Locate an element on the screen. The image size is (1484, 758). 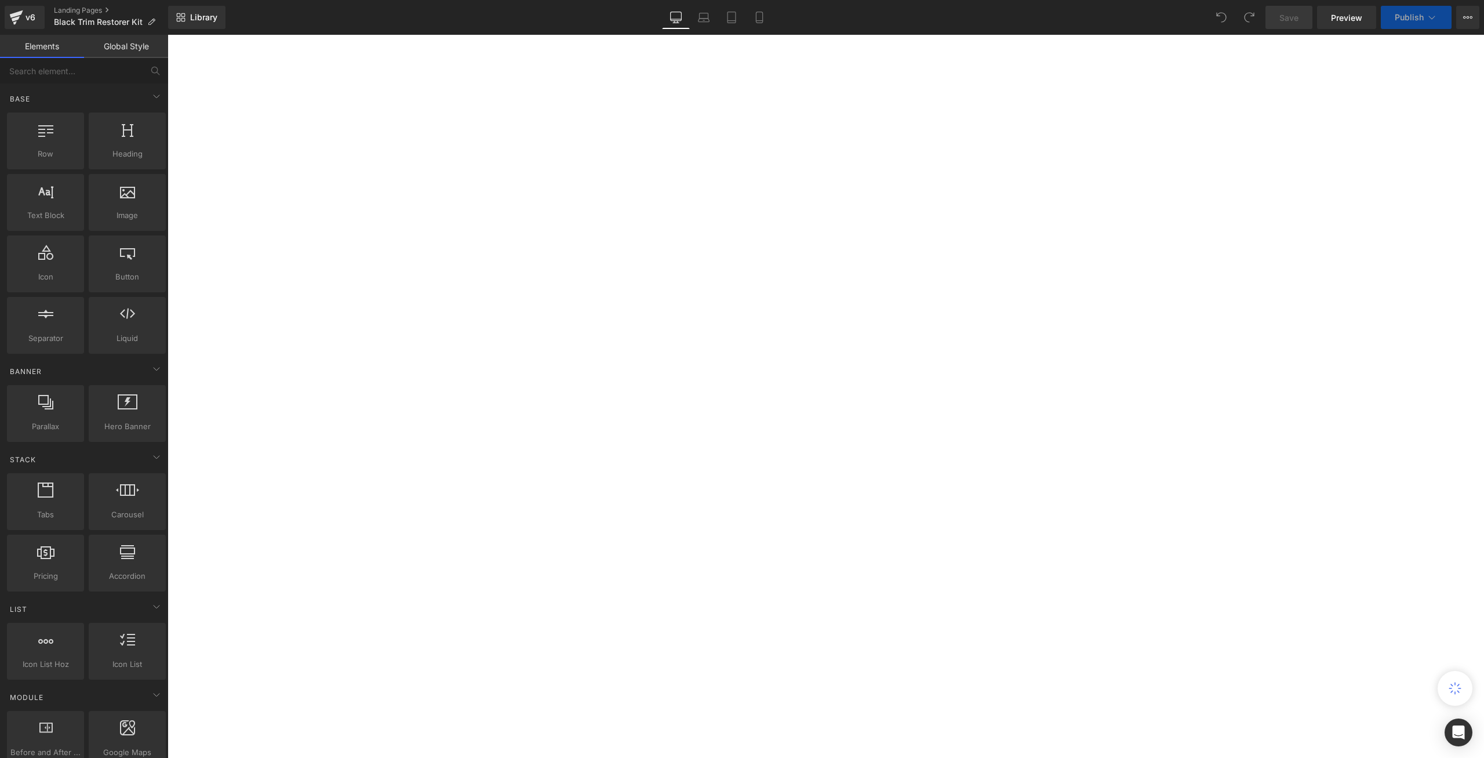
span: Carousel is located at coordinates (127, 514).